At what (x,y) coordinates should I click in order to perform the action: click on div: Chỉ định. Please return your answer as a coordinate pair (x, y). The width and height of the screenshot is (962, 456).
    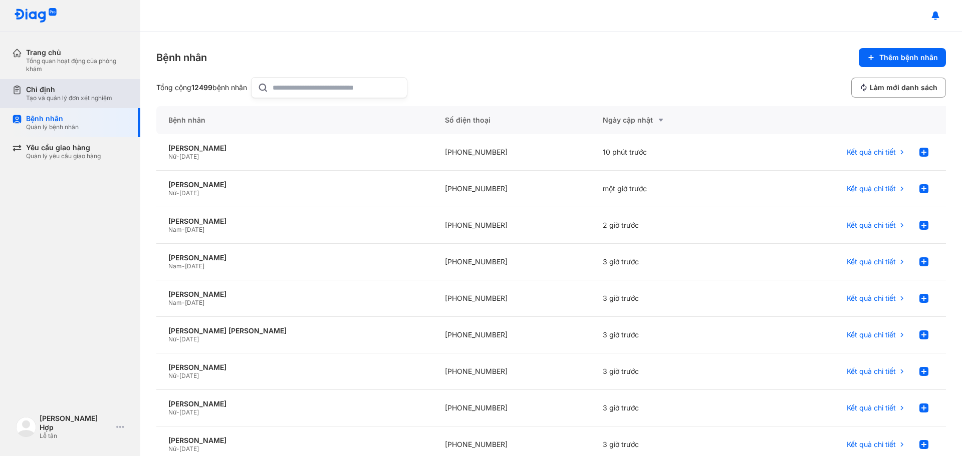
    Looking at the image, I should click on (69, 90).